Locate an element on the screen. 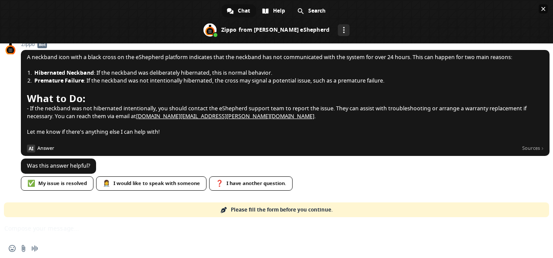 The image size is (553, 258). span: Audio message is located at coordinates (35, 249).